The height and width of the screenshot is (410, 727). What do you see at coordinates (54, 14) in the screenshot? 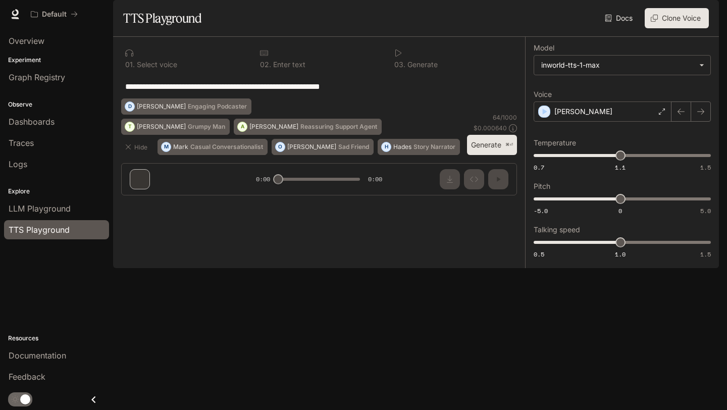
I see `p: Default` at bounding box center [54, 14].